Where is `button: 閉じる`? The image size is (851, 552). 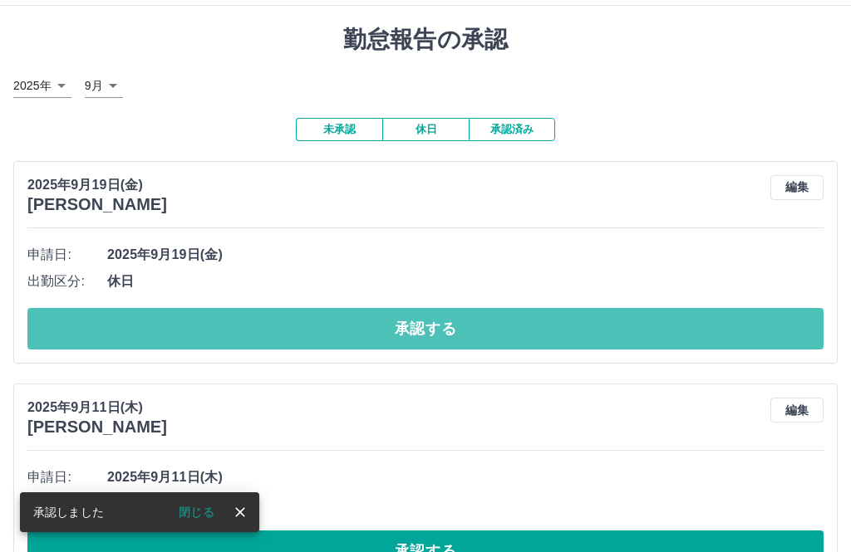 button: 閉じる is located at coordinates (196, 512).